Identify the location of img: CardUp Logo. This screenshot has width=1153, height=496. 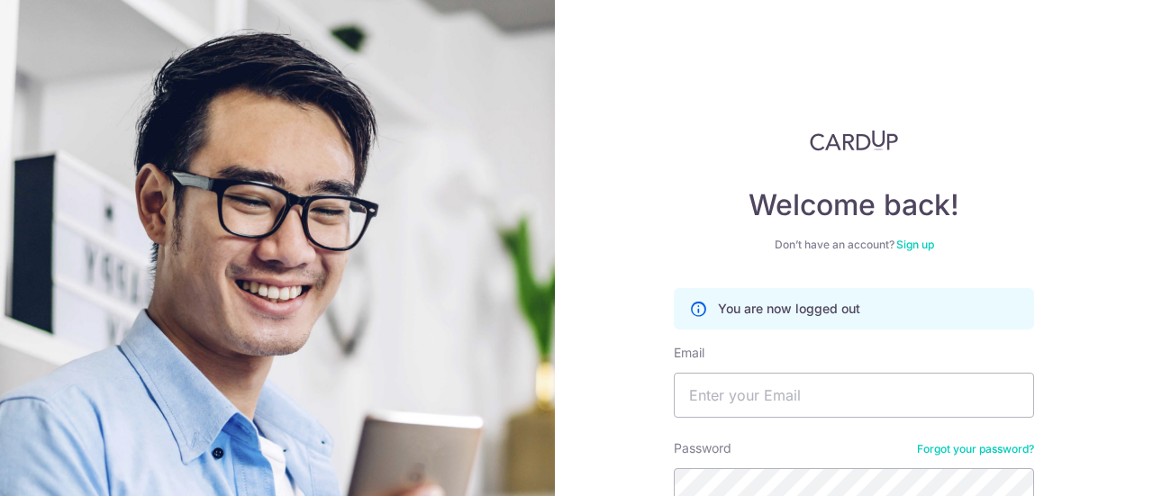
(854, 140).